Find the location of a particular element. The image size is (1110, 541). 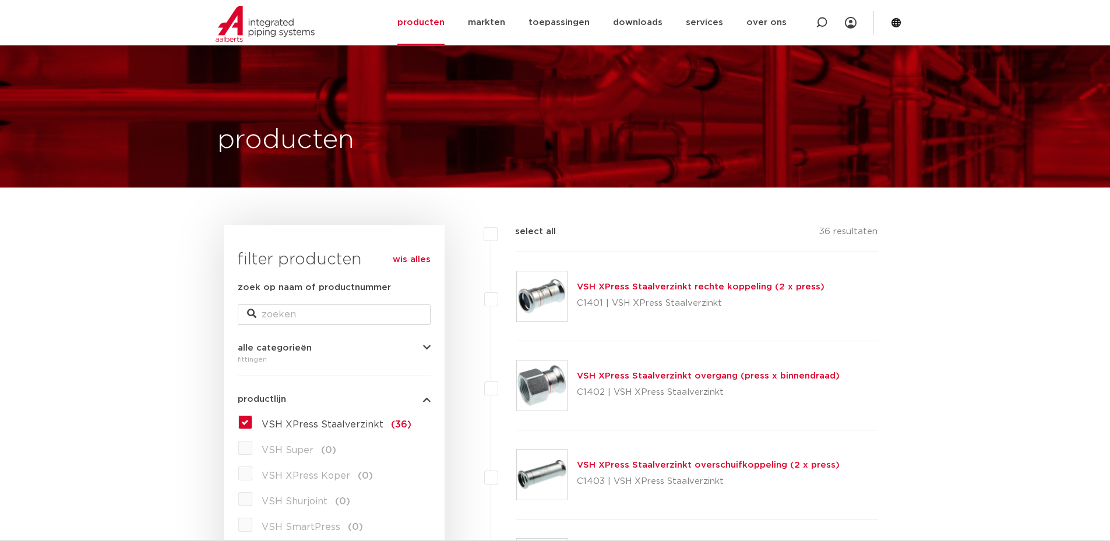

p: C1402 | VSH XPress Staalverzinkt is located at coordinates (708, 393).